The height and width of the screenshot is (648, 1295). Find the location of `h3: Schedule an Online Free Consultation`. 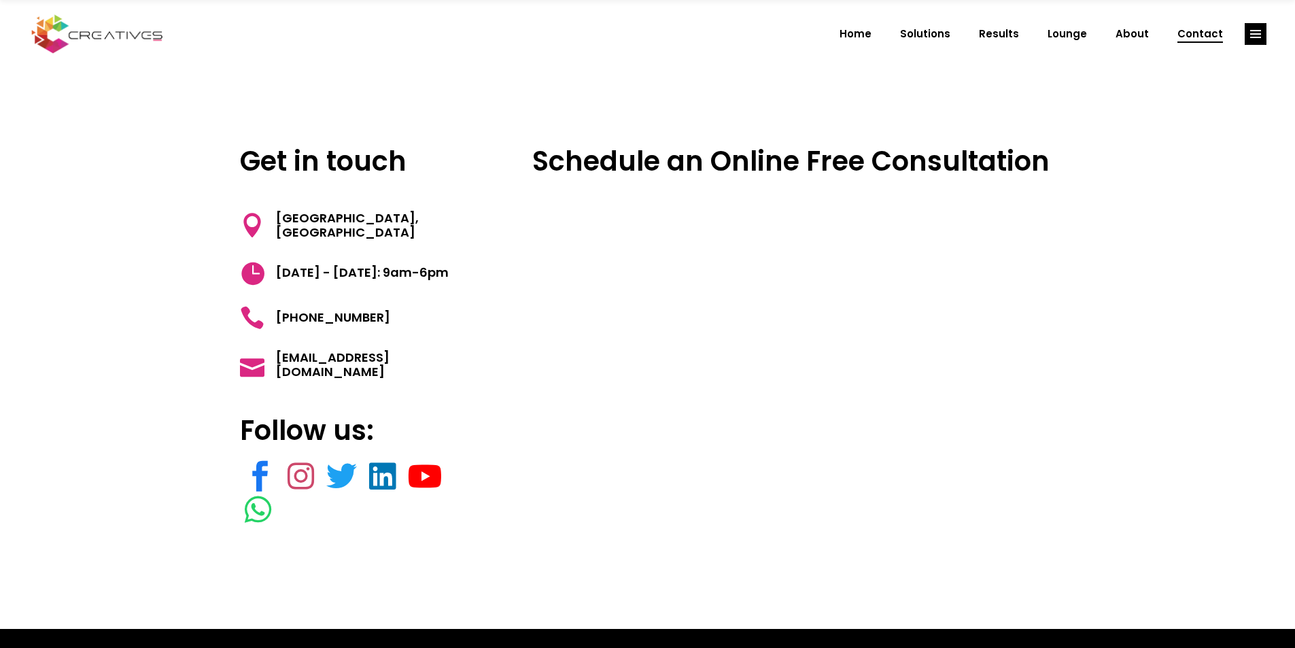

h3: Schedule an Online Free Consultation is located at coordinates (790, 161).